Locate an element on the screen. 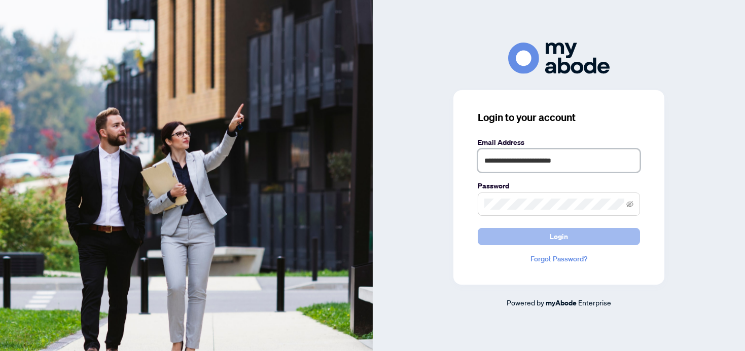  span: Enterprise is located at coordinates (594, 303).